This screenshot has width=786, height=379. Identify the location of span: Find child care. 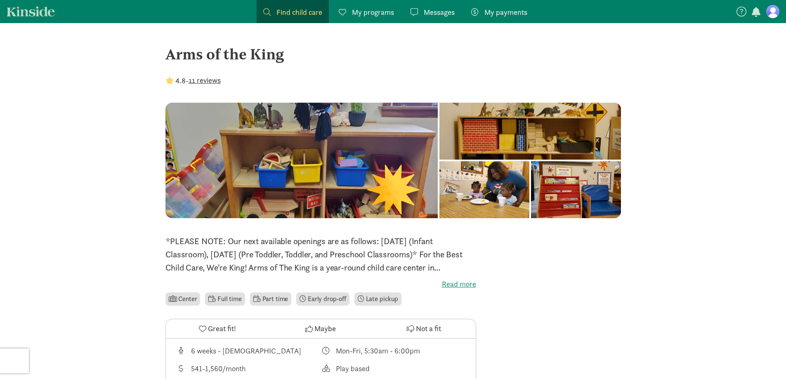
(299, 12).